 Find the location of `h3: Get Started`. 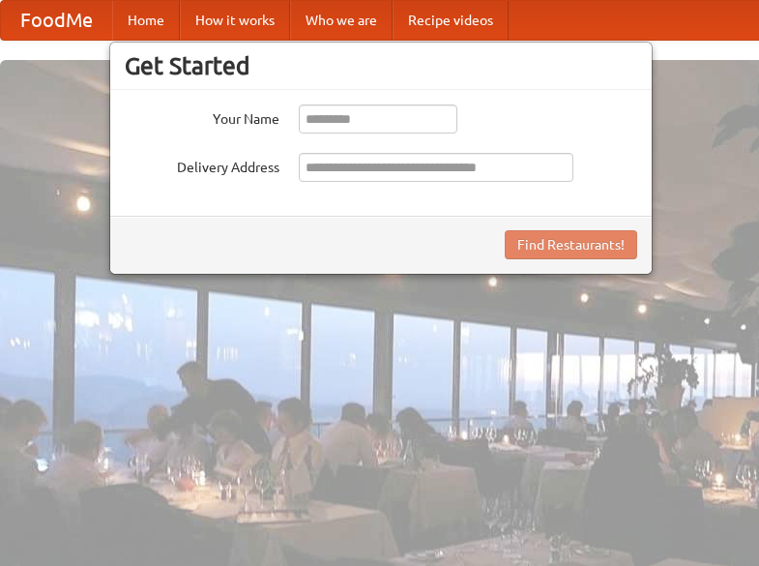

h3: Get Started is located at coordinates (381, 66).